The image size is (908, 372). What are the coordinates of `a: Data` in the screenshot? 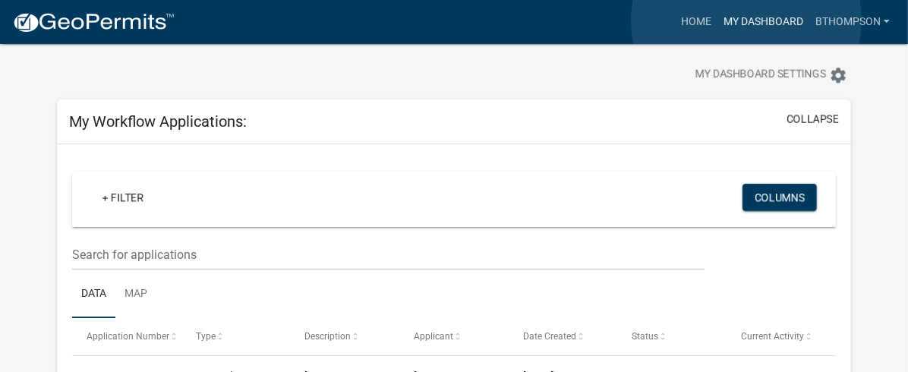 It's located at (93, 294).